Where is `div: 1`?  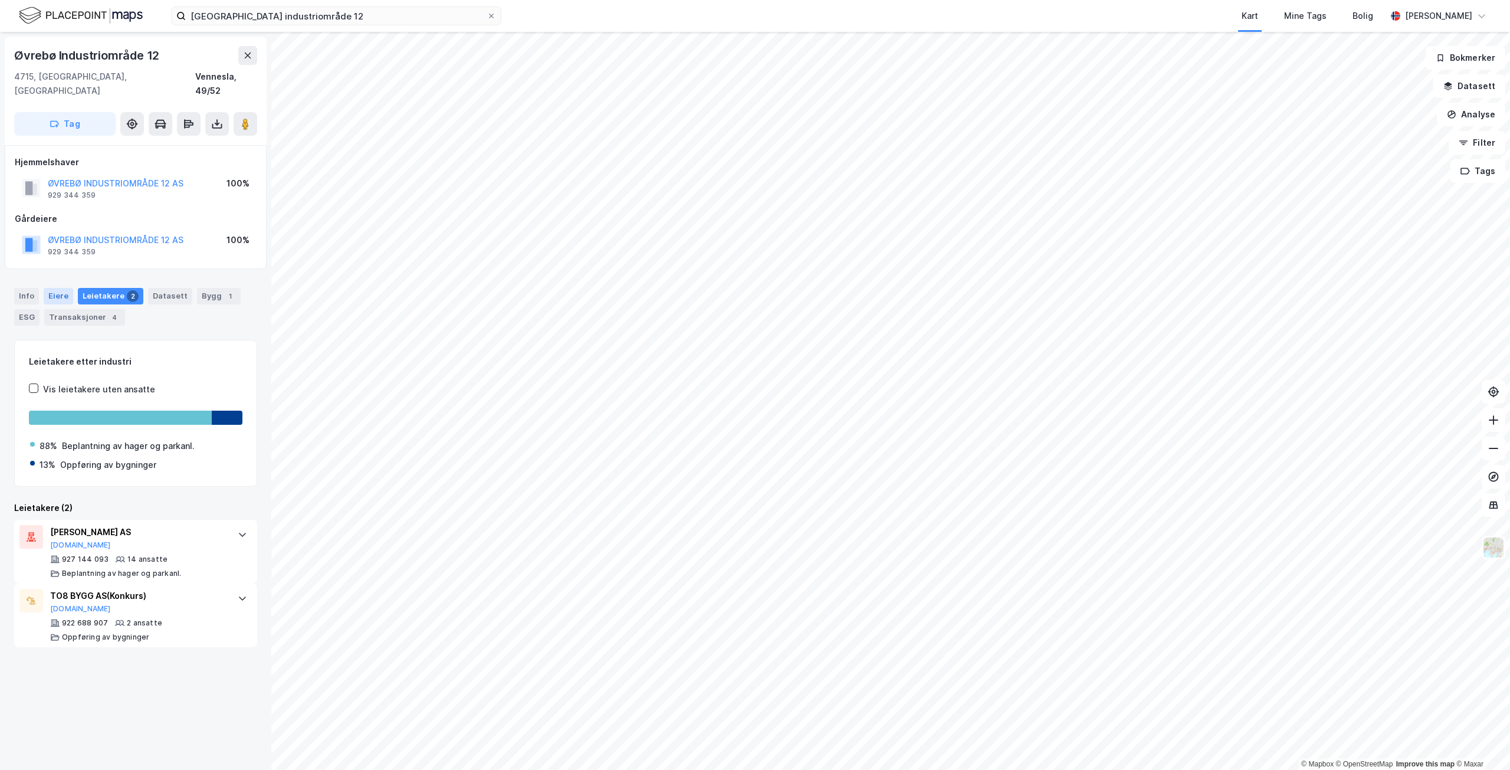 div: 1 is located at coordinates (230, 296).